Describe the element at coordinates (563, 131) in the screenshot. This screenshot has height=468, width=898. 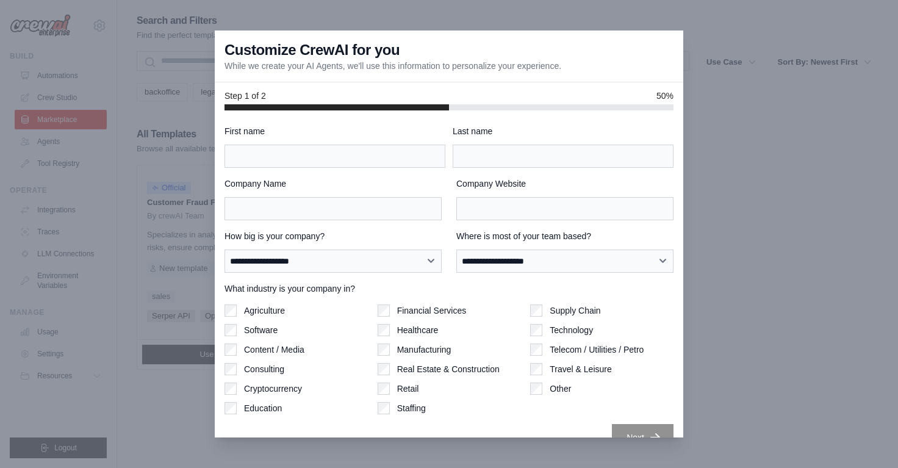
I see `label: Last name` at that location.